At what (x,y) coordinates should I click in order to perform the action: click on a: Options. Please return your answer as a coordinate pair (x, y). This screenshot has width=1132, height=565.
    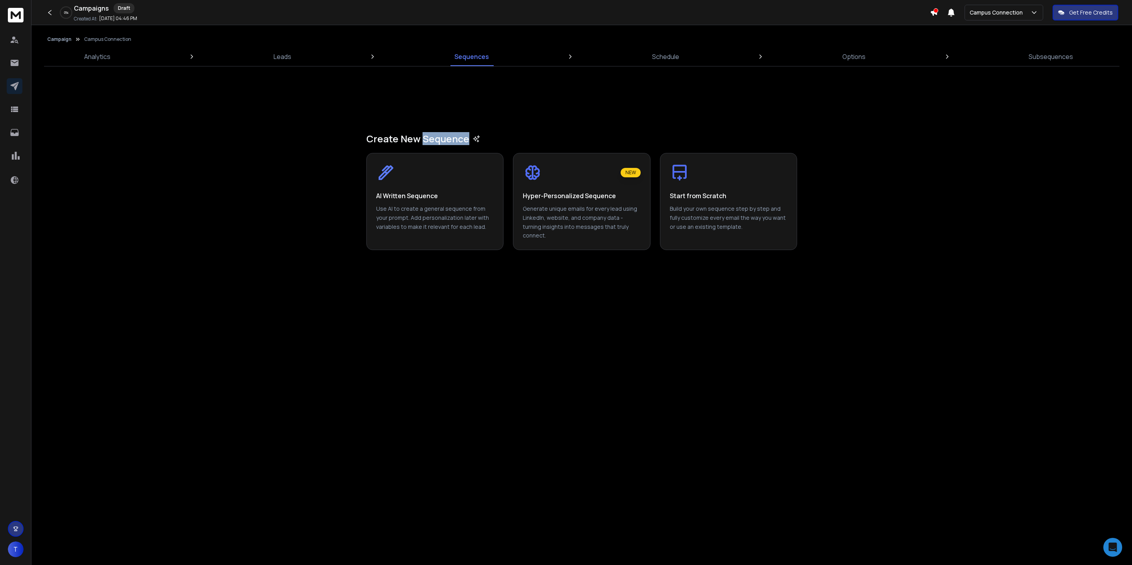
    Looking at the image, I should click on (853, 57).